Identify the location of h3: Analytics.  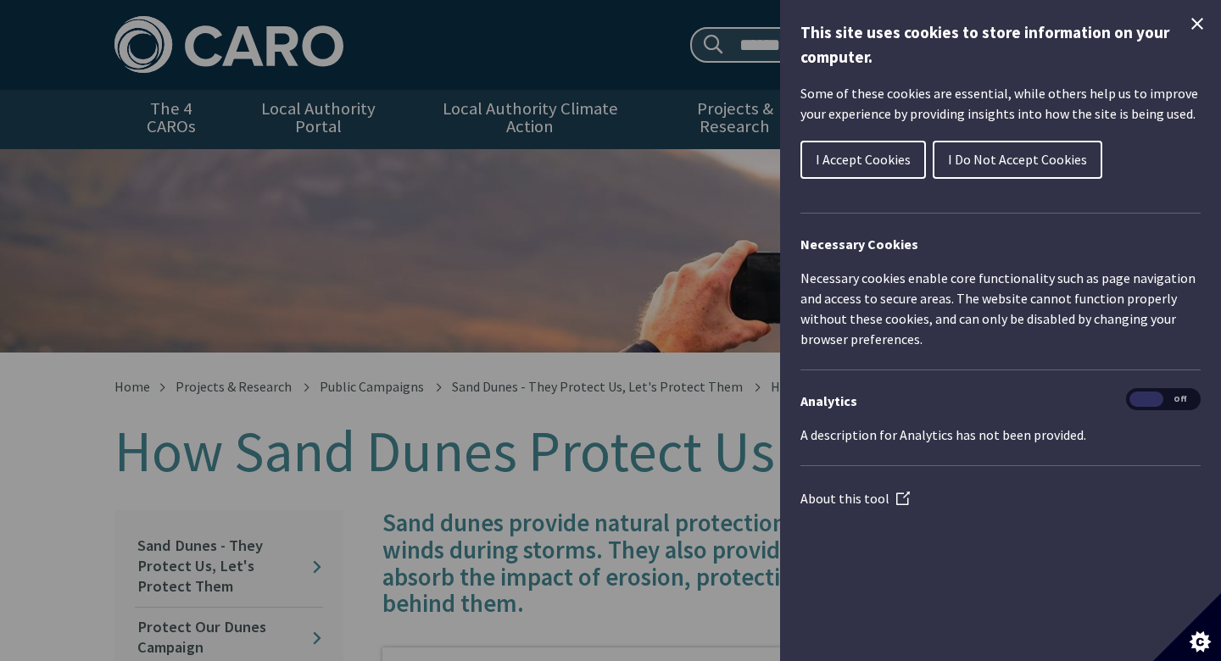
(1001, 401).